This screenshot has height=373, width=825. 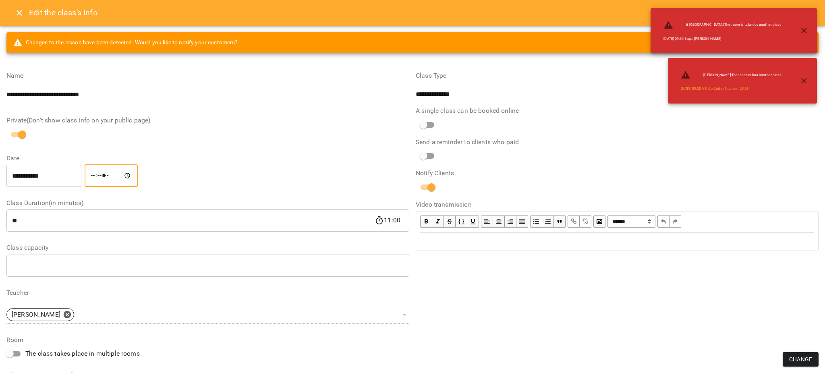 I want to click on button: Blockquote, so click(x=560, y=222).